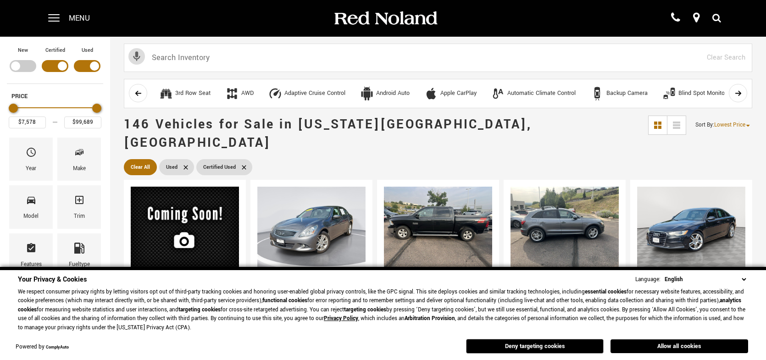 Image resolution: width=766 pixels, height=360 pixels. What do you see at coordinates (647, 279) in the screenshot?
I see `div: Language:` at bounding box center [647, 279].